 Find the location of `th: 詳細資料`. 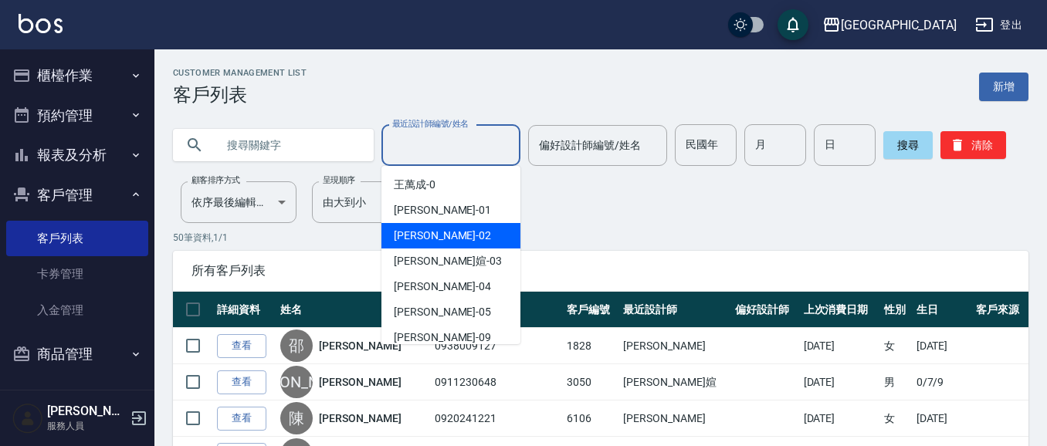

th: 詳細資料 is located at coordinates (245, 310).